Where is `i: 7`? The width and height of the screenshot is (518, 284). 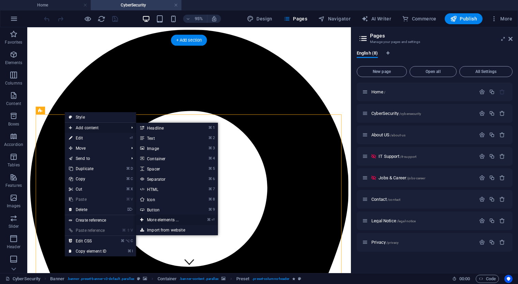
i: 7 is located at coordinates (213, 189).